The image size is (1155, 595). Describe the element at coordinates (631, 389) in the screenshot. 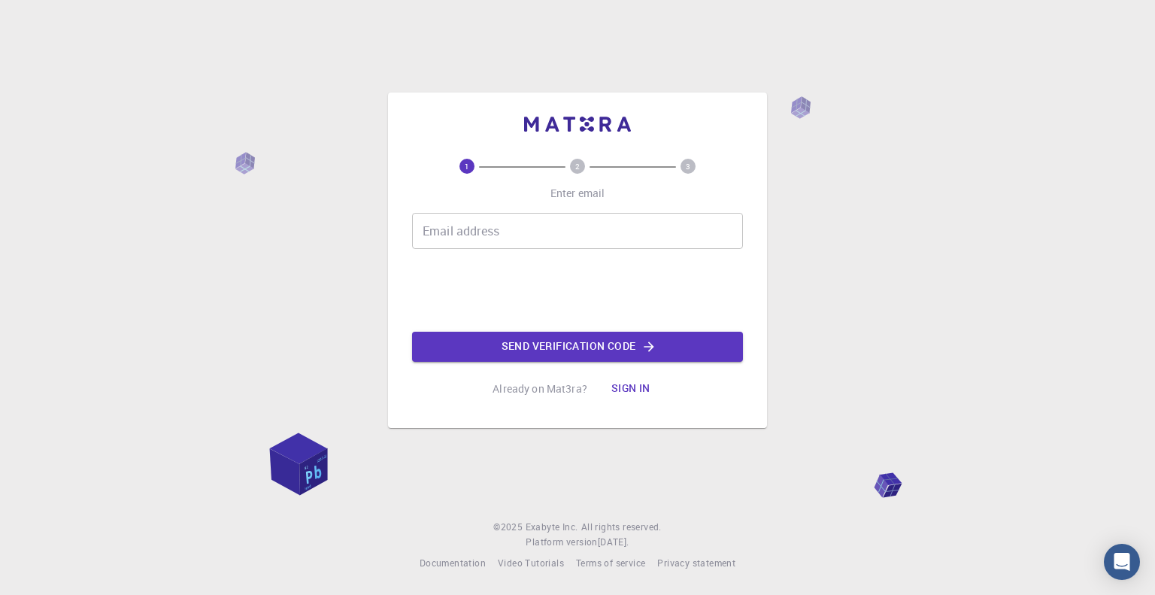

I see `a: Sign in` at that location.